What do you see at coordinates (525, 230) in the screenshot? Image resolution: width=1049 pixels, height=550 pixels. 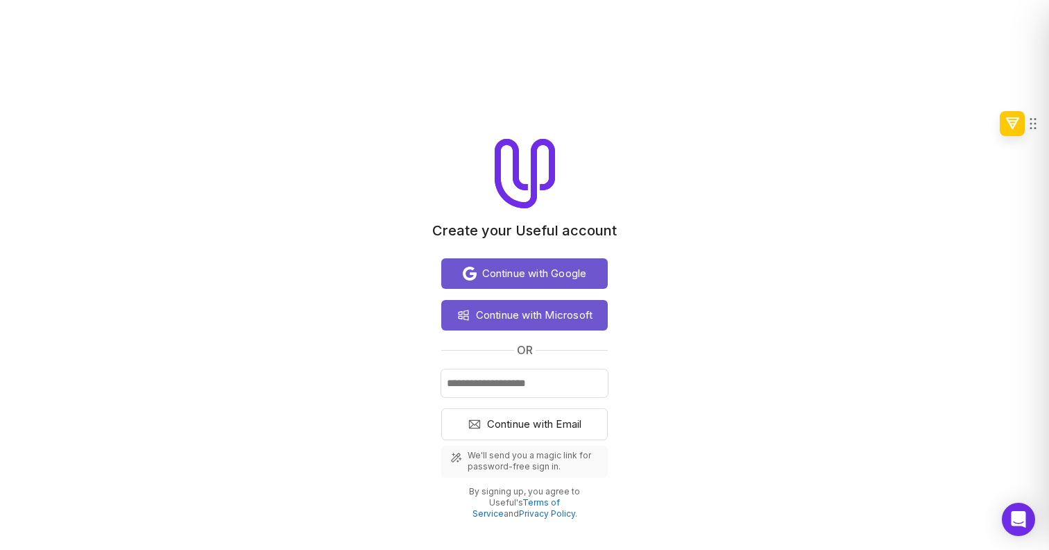 I see `h1: Create your Useful account` at bounding box center [525, 230].